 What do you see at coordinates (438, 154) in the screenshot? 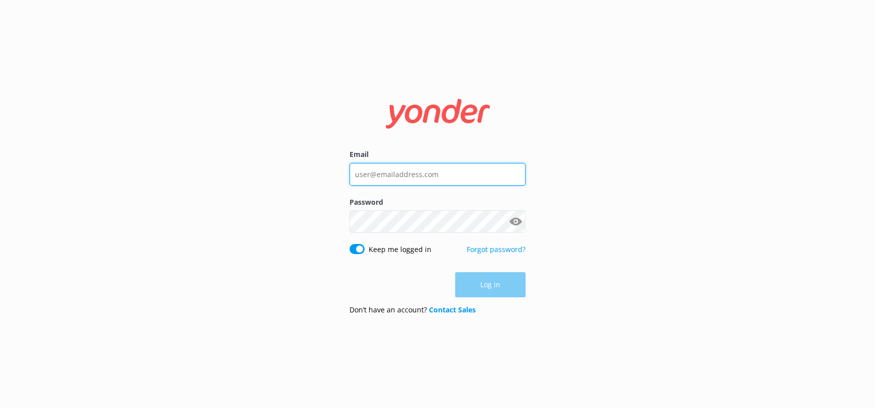
I see `label: Email` at bounding box center [438, 154].